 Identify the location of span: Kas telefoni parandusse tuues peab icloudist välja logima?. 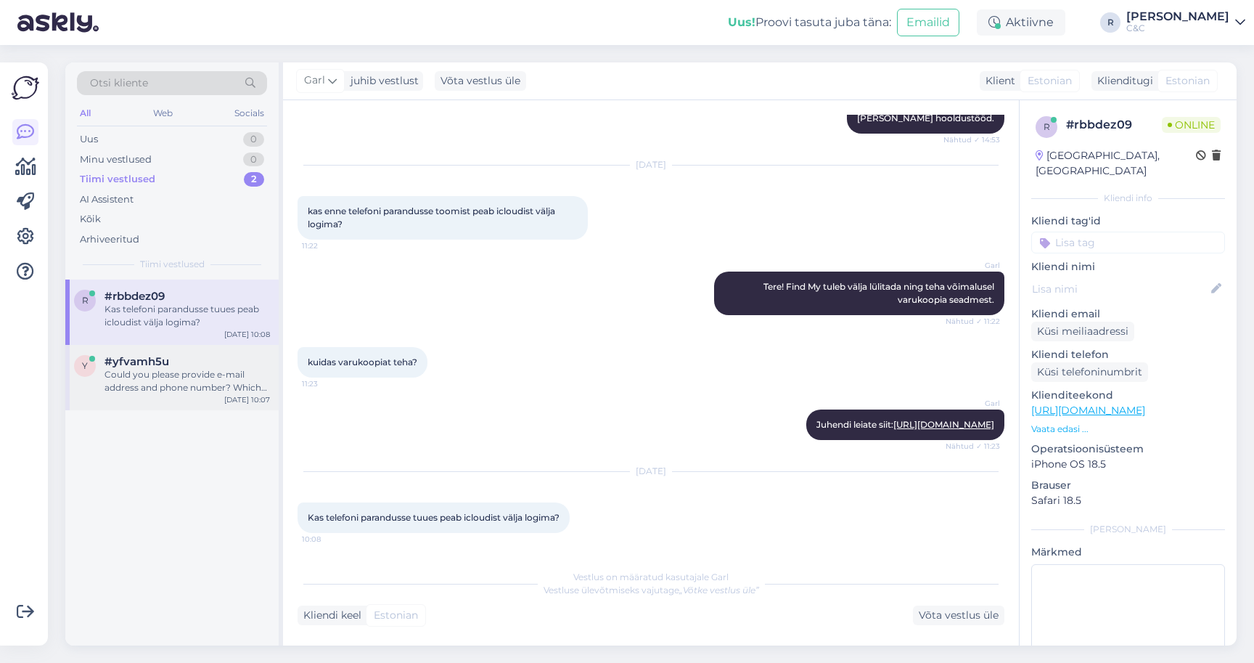
(433, 517).